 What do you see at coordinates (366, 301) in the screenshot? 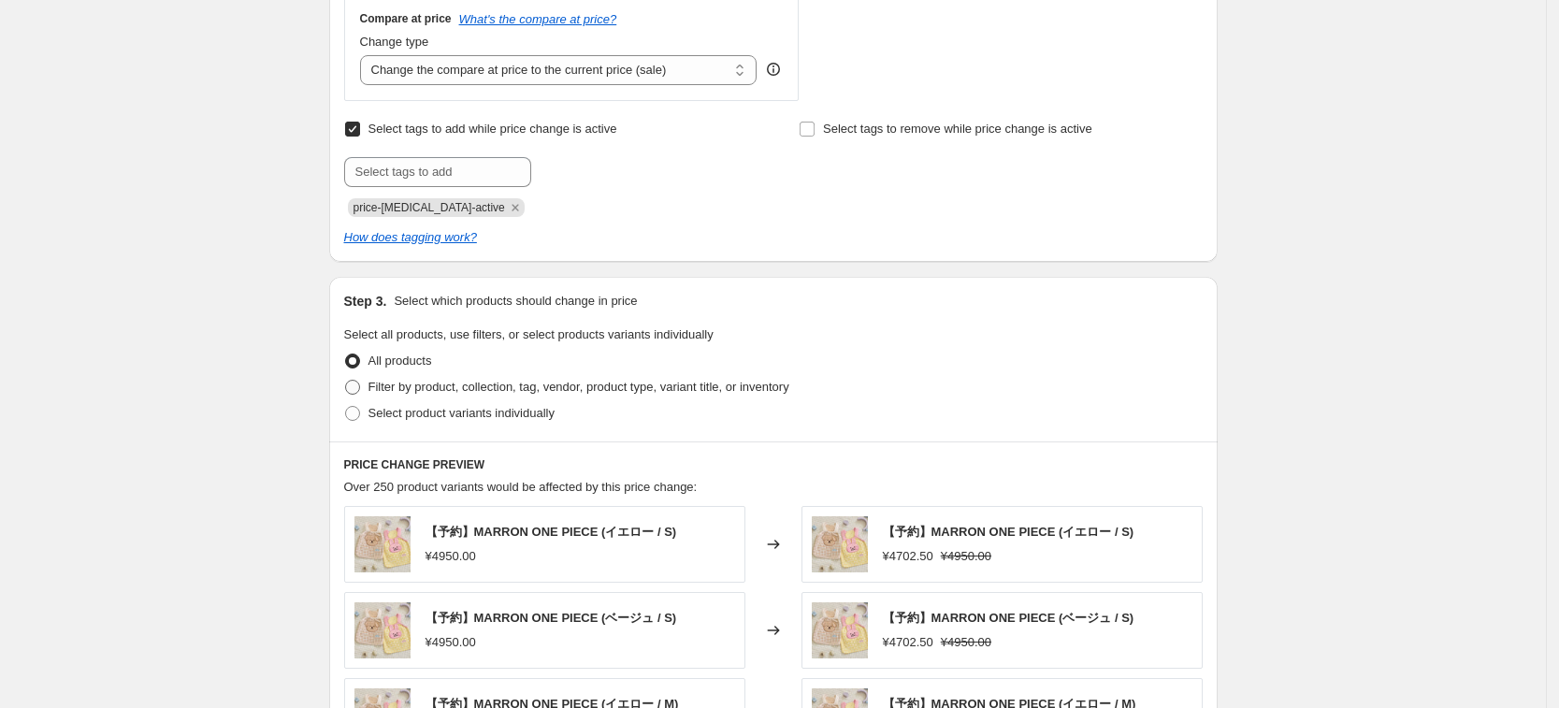
I see `h2: Step 3.` at bounding box center [366, 301].